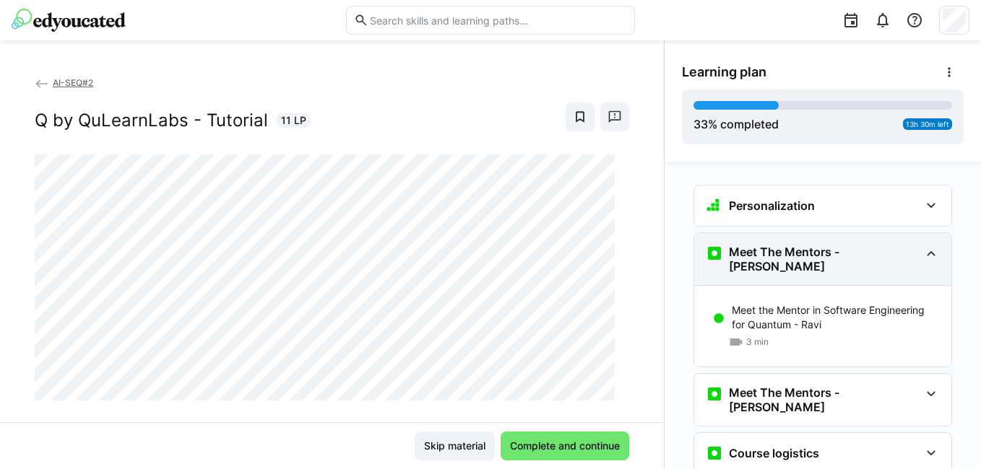  I want to click on h3: Course logistics, so click(773, 454).